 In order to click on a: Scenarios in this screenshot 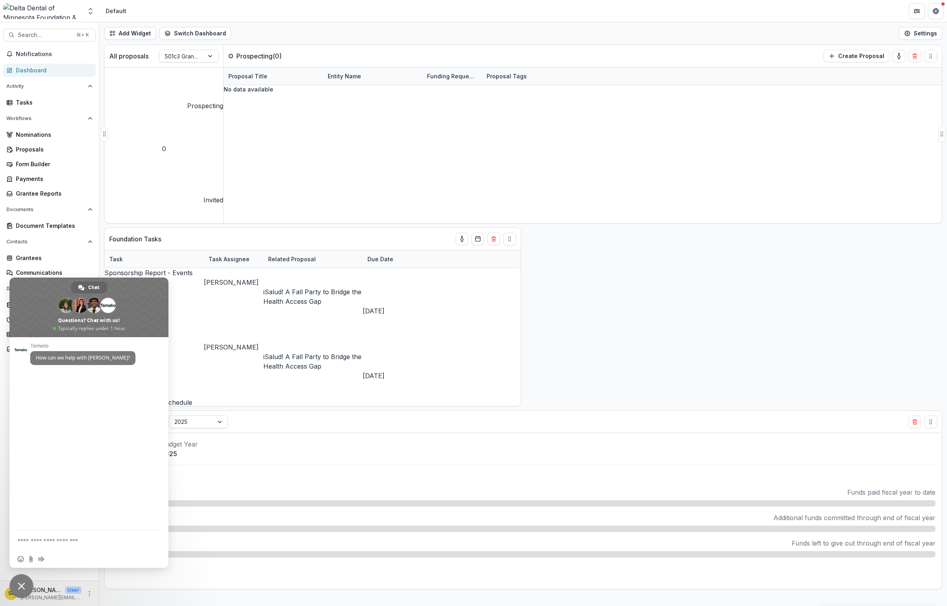, I will do `click(49, 349)`.